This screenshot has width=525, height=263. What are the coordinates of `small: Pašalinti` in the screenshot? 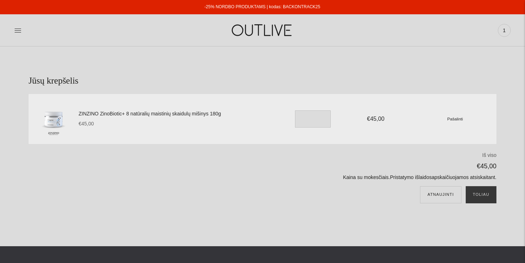 It's located at (455, 119).